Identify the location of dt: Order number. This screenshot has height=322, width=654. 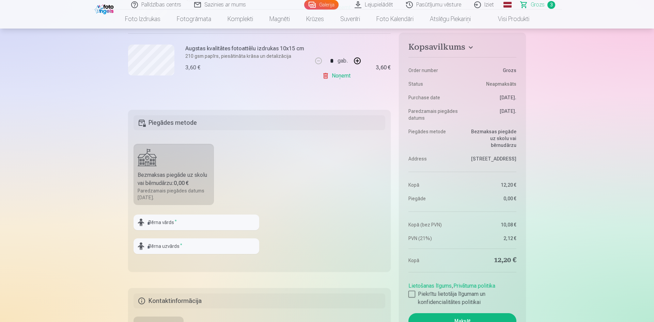
(433, 70).